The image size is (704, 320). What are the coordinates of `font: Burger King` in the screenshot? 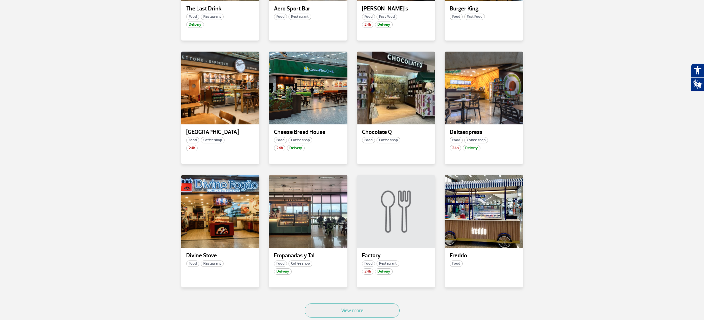 It's located at (464, 9).